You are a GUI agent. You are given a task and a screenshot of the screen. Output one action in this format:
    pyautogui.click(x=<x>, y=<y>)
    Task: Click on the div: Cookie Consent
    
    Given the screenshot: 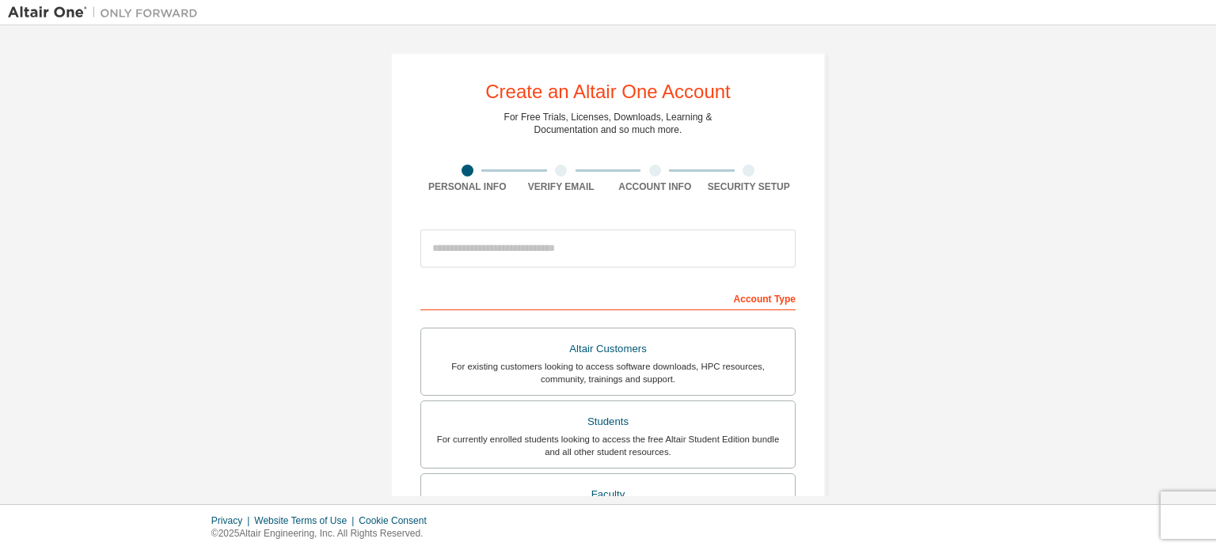 What is the action you would take?
    pyautogui.click(x=397, y=521)
    